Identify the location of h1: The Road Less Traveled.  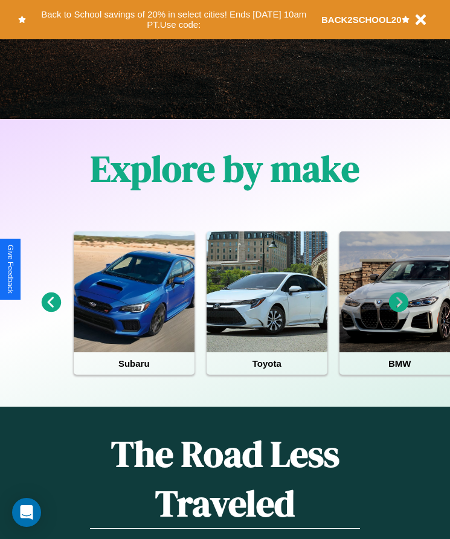
(225, 479).